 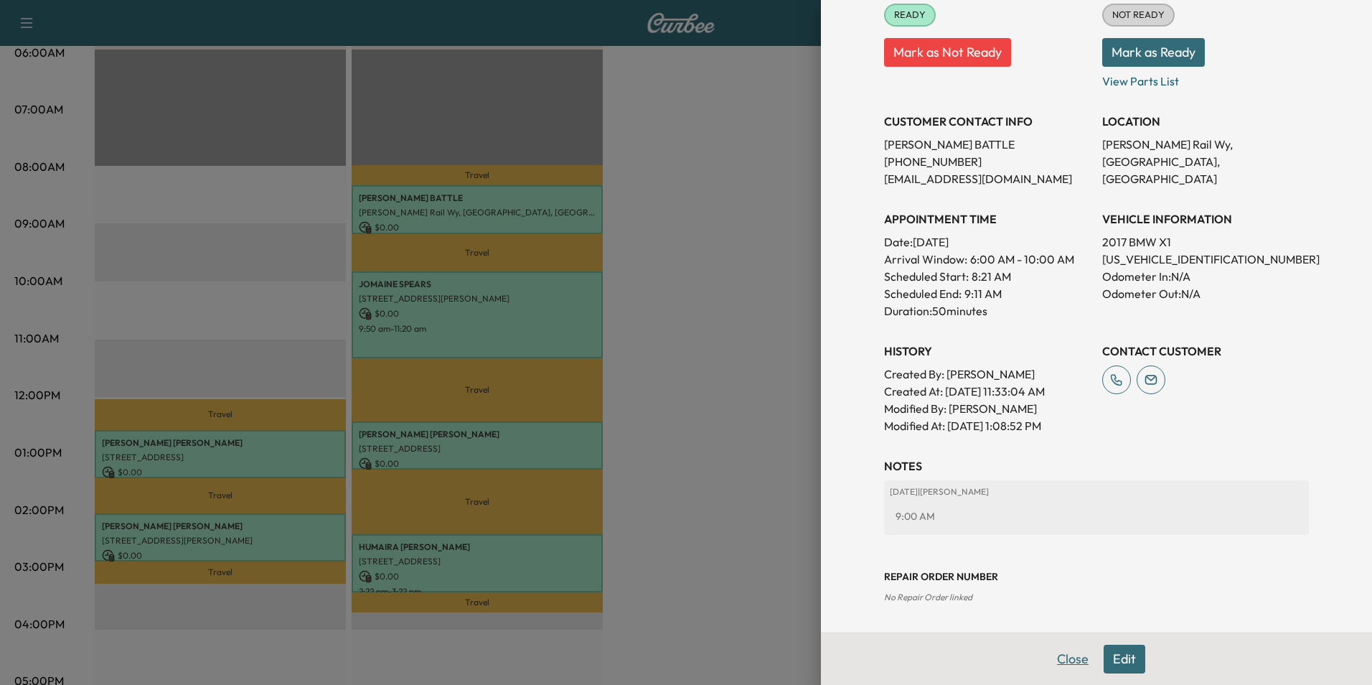 I want to click on h3: LOCATION, so click(x=1206, y=121).